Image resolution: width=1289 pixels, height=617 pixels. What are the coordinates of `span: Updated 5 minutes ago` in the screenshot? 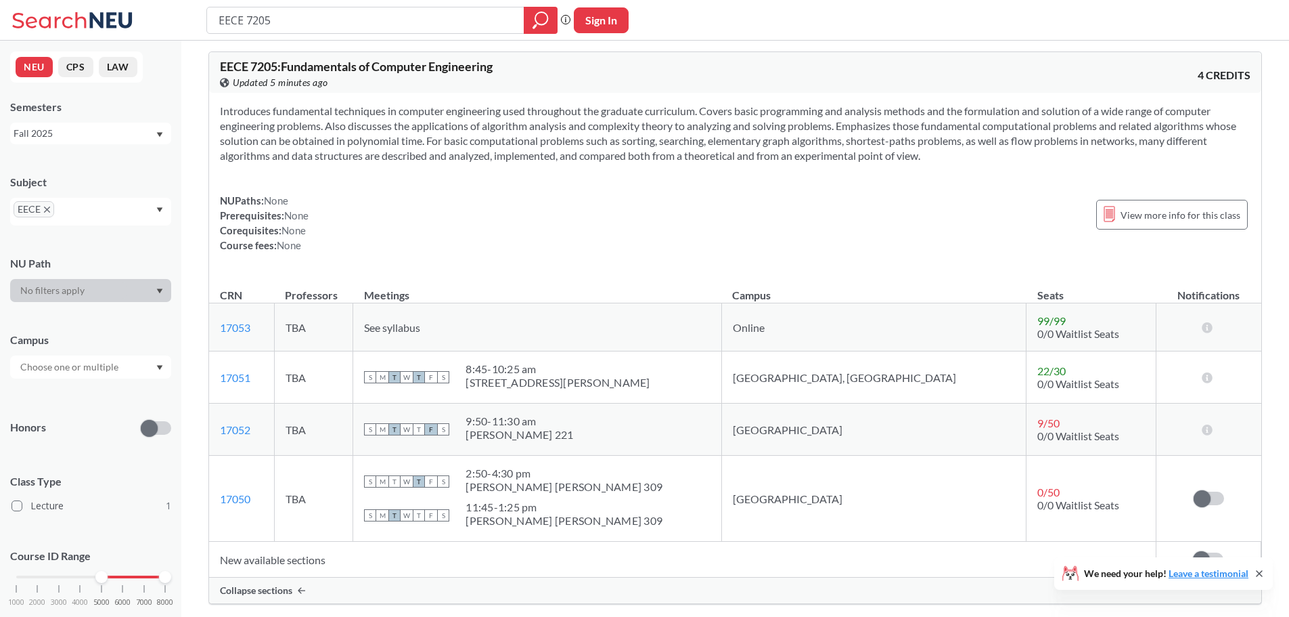 It's located at (280, 83).